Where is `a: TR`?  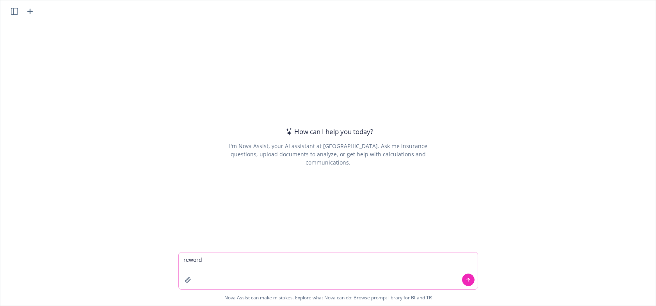
a: TR is located at coordinates (429, 297).